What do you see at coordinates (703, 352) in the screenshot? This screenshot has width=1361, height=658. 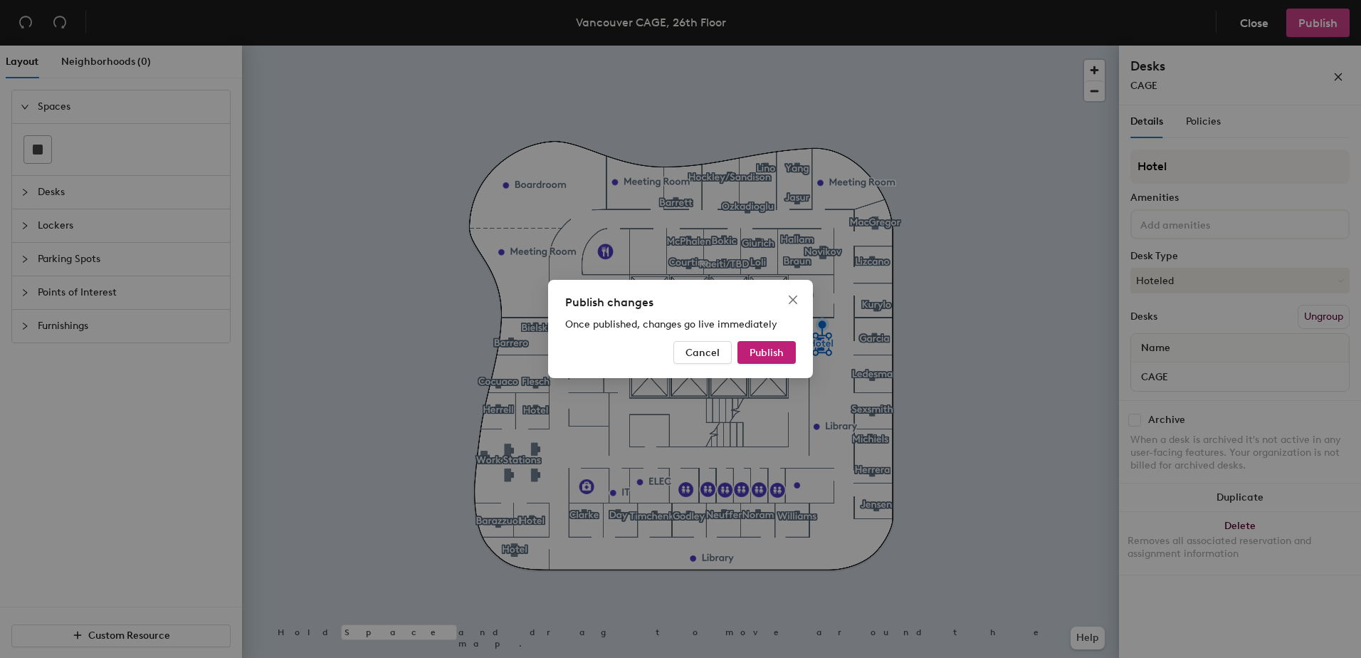 I see `button: Cancel` at bounding box center [703, 352].